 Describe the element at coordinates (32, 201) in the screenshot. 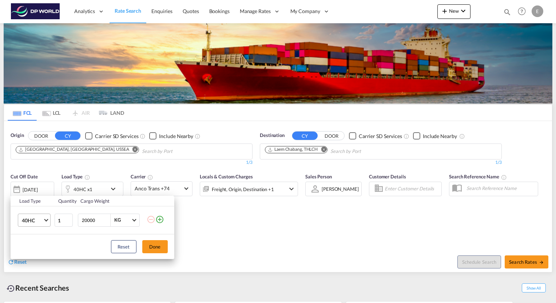

I see `th: Load Type` at that location.